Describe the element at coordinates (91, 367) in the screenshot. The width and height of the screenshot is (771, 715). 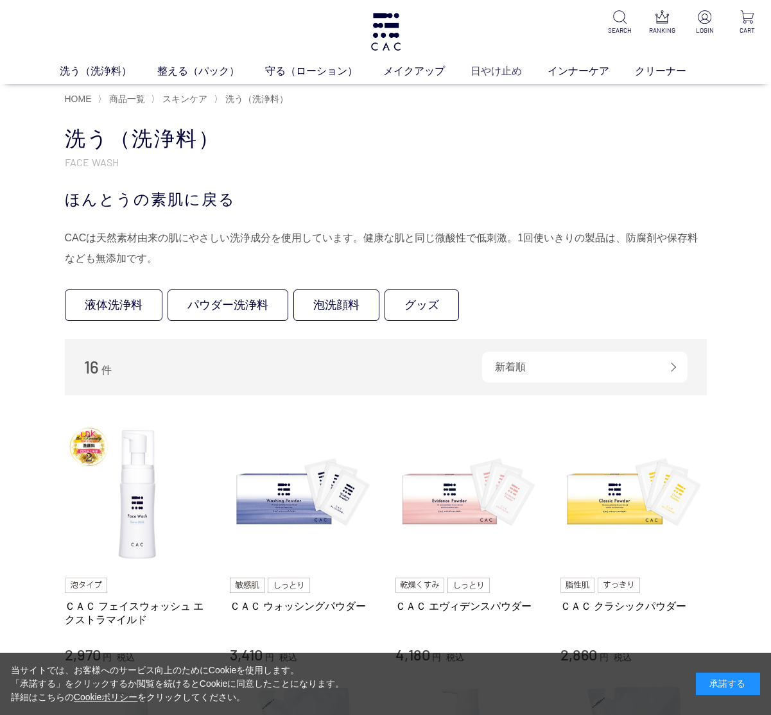
I see `span: 16` at that location.